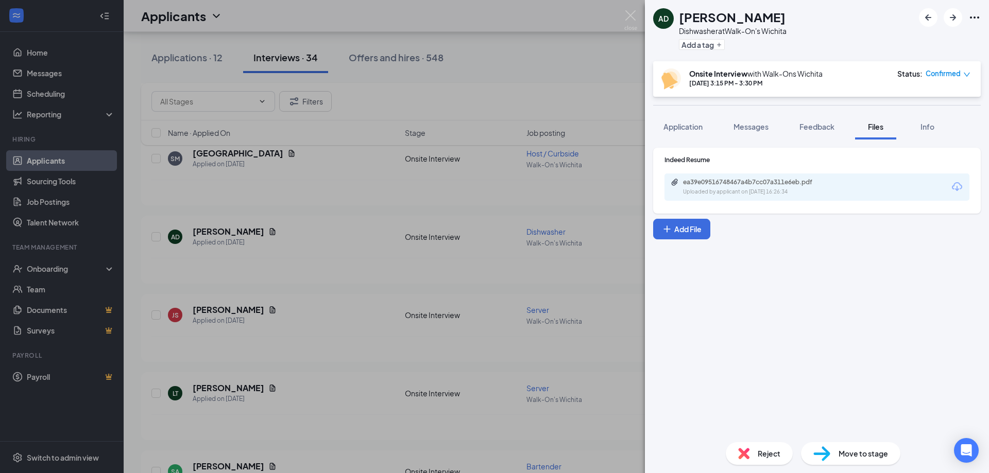 The width and height of the screenshot is (989, 473). I want to click on button: Add FilePlus, so click(682, 229).